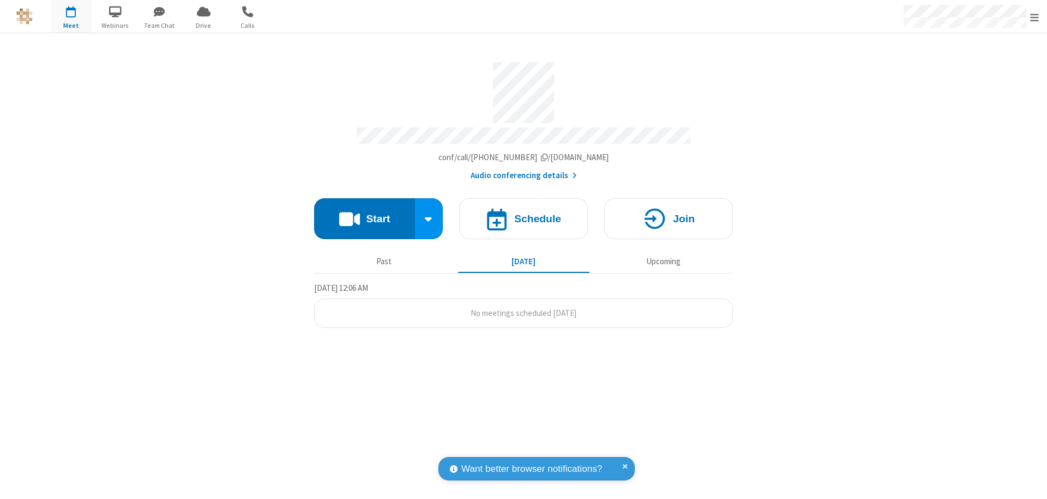 The image size is (1047, 499). I want to click on span: Webinars, so click(115, 26).